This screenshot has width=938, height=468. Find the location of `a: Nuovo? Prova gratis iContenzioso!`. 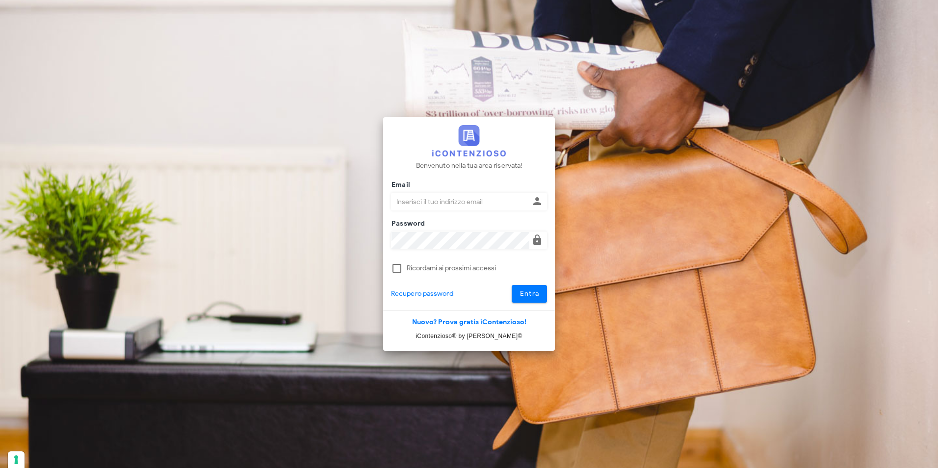

a: Nuovo? Prova gratis iContenzioso! is located at coordinates (469, 322).